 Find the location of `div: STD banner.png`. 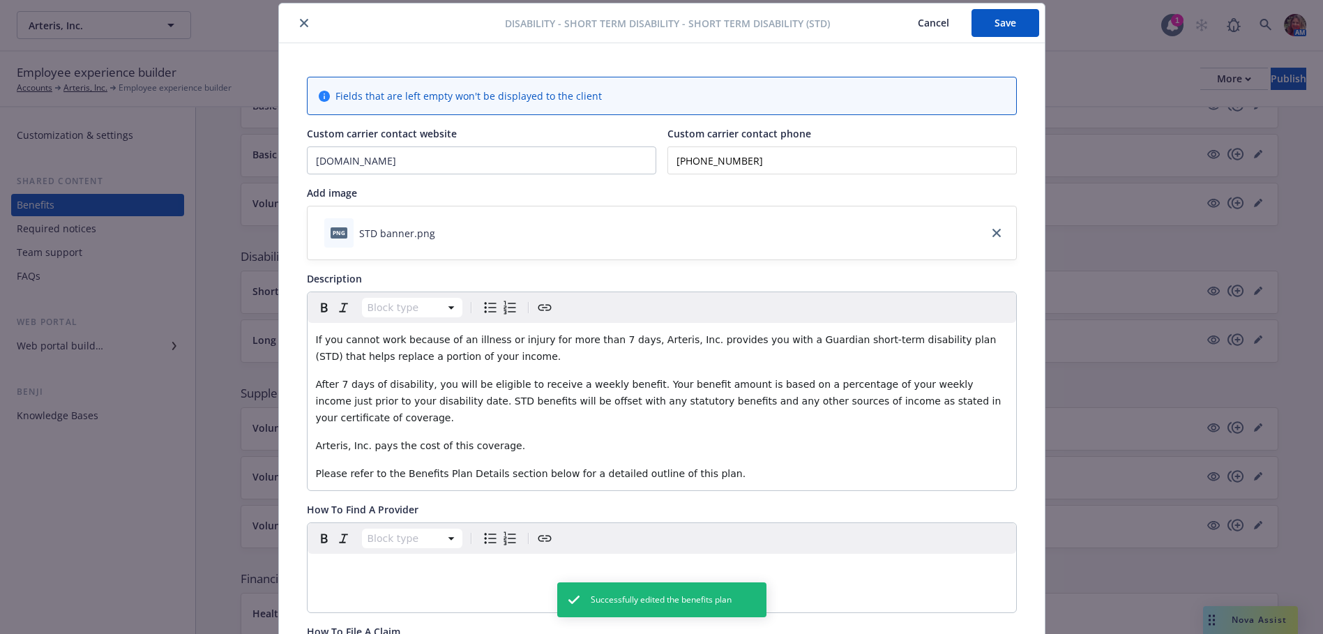

div: STD banner.png is located at coordinates (397, 233).